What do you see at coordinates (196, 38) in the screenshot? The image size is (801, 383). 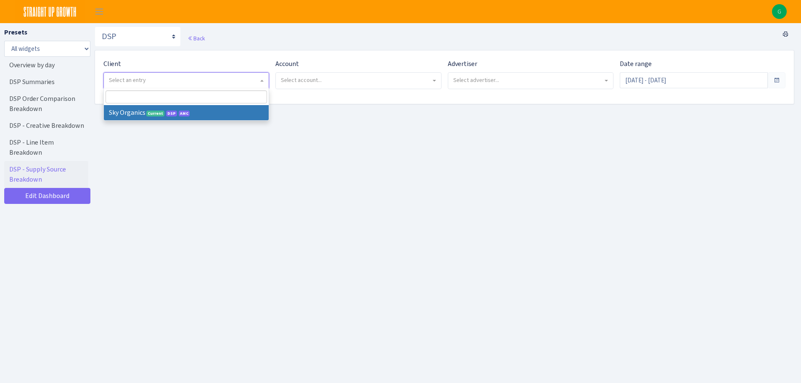 I see `a: Back` at bounding box center [196, 38].